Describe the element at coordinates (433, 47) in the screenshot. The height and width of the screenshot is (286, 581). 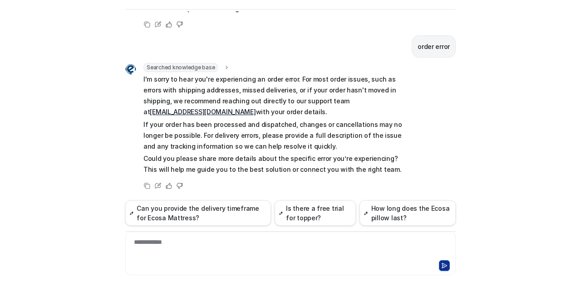
I see `p: order error` at that location.